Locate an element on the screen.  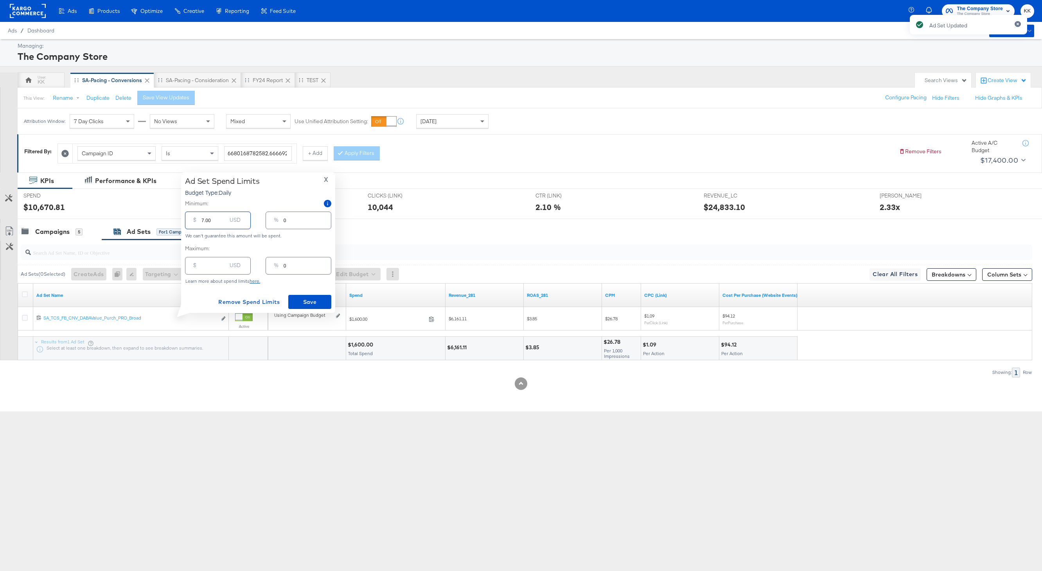
span: Save is located at coordinates (310, 302).